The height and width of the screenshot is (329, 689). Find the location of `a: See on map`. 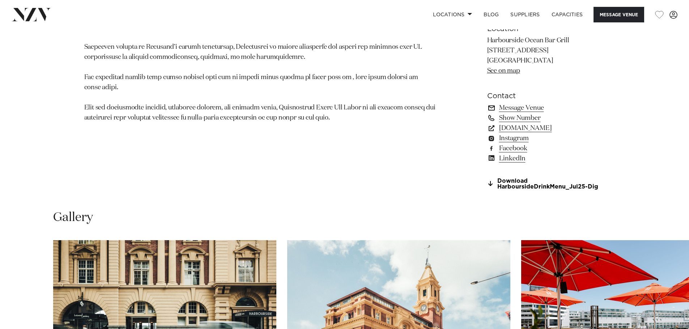

a: See on map is located at coordinates (503, 71).